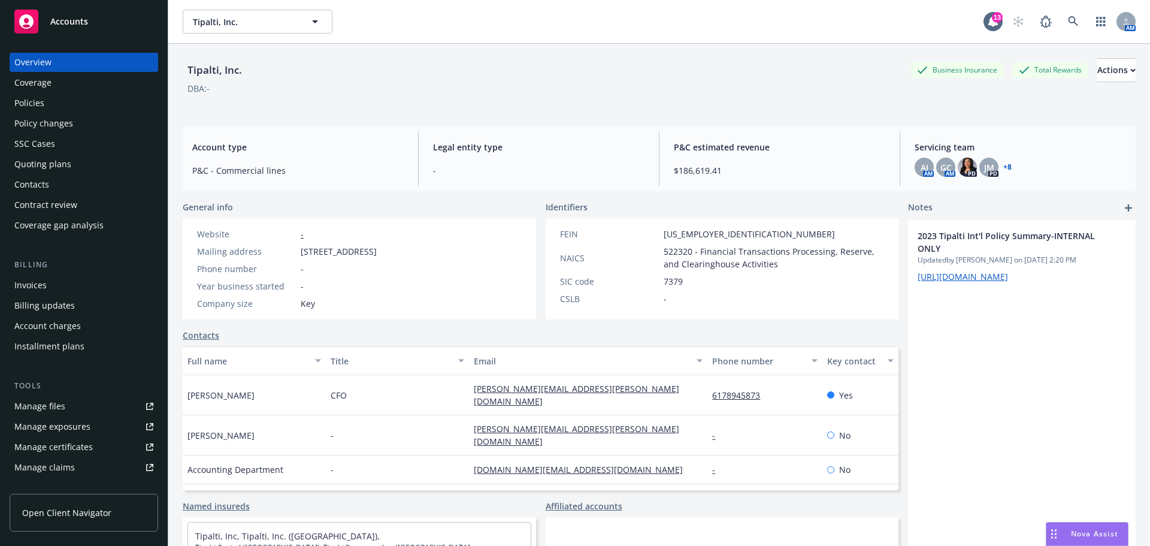  Describe the element at coordinates (84, 427) in the screenshot. I see `span: Manage exposures` at that location.